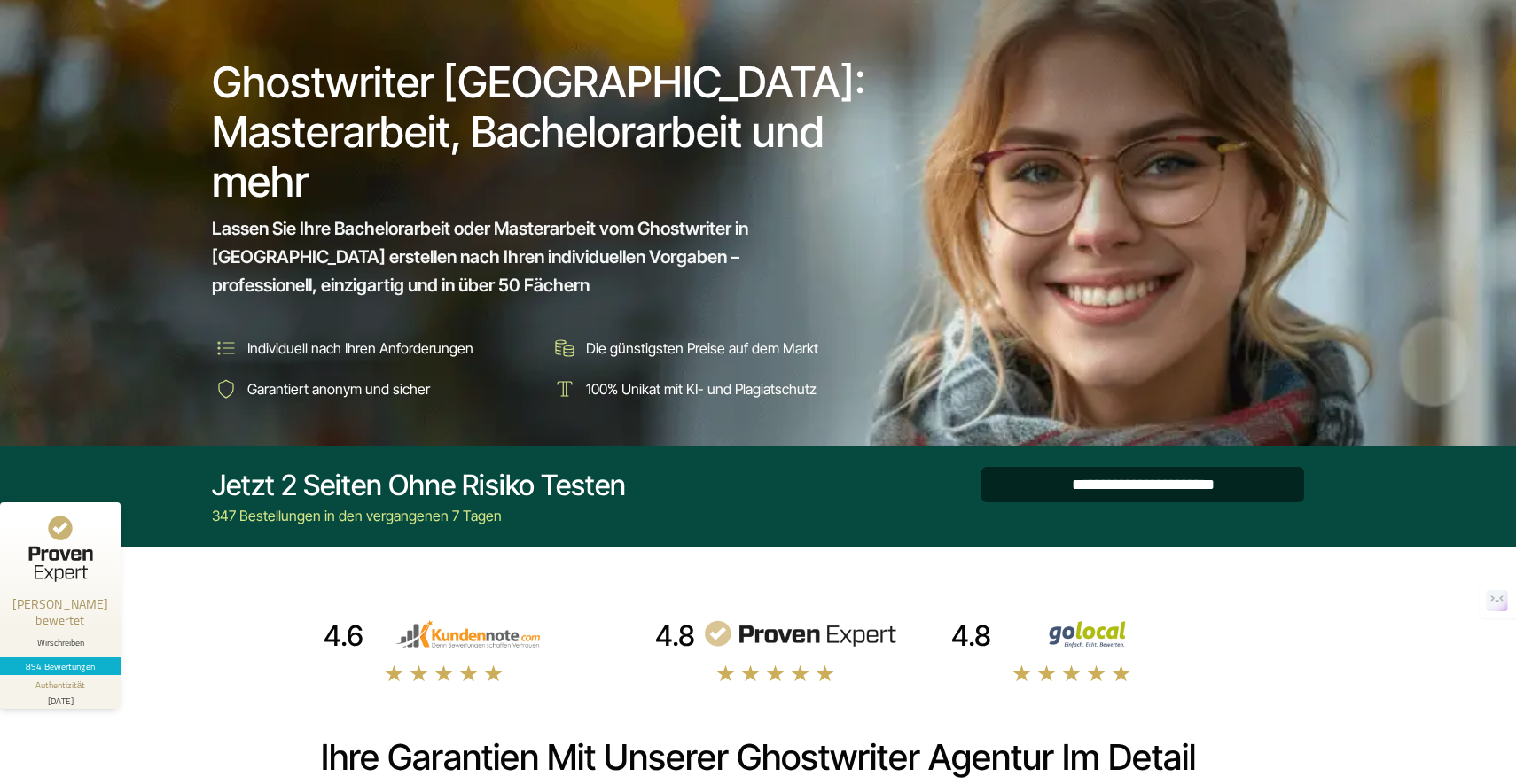 This screenshot has height=784, width=1516. What do you see at coordinates (1096, 635) in the screenshot?
I see `img: Wirschreiben Bewertungen` at bounding box center [1096, 635].